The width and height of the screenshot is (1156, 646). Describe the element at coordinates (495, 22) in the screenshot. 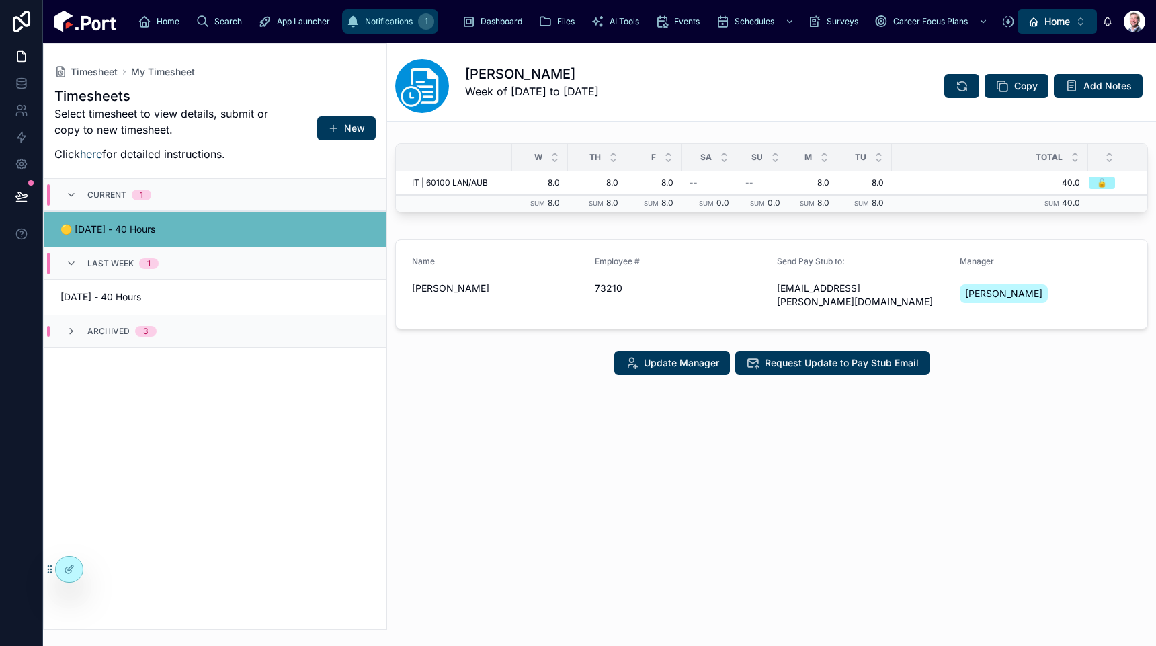

I see `a: Dashboard` at that location.